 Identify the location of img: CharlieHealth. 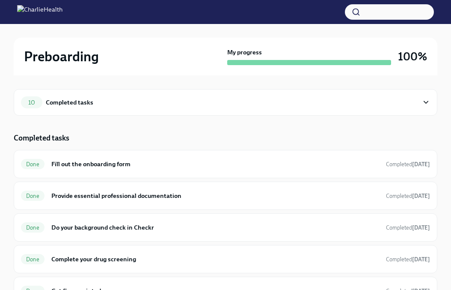
(40, 12).